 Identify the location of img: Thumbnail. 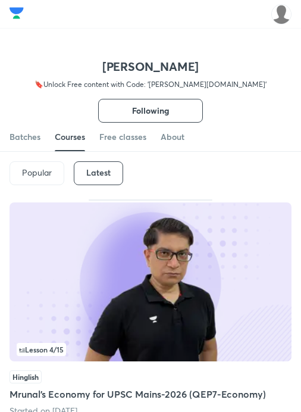
(151, 282).